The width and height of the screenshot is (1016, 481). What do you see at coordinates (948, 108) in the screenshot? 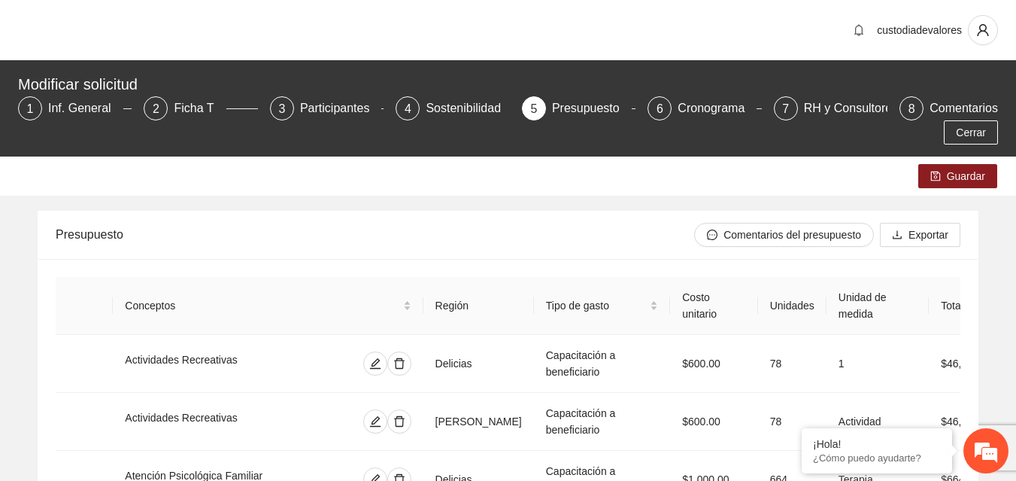
I see `div: 8Comentarios` at bounding box center [948, 108].